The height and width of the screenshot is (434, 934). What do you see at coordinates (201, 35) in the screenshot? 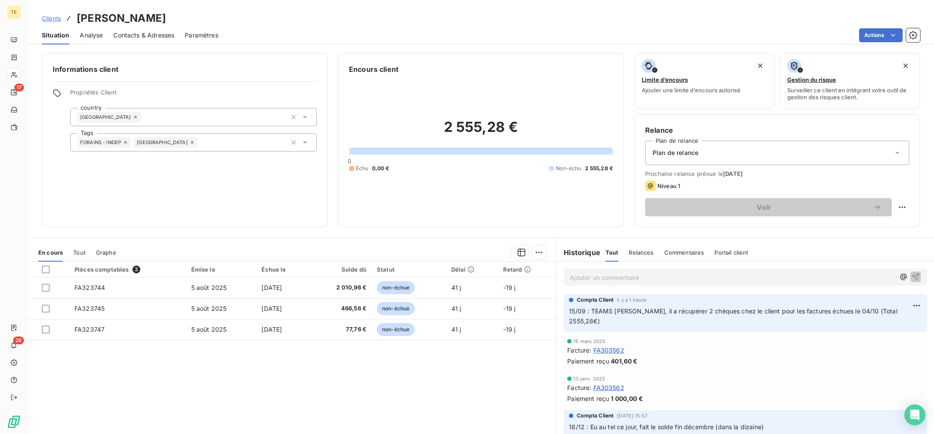
I see `span: Paramètres` at bounding box center [201, 35].